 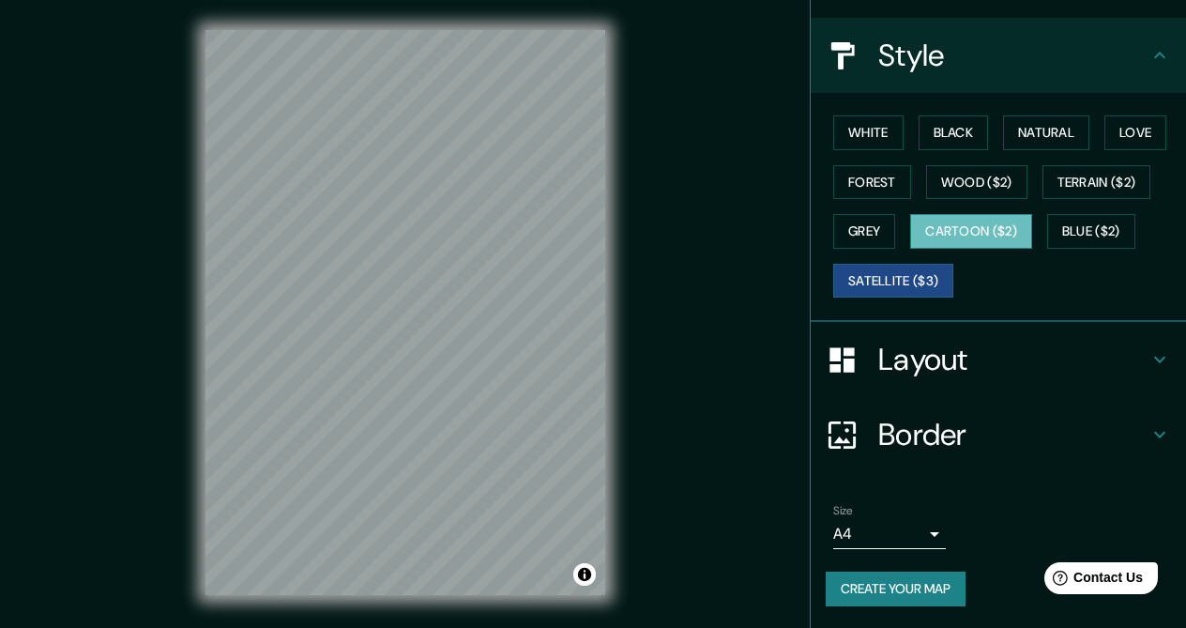 I want to click on div: Style, so click(x=999, y=55).